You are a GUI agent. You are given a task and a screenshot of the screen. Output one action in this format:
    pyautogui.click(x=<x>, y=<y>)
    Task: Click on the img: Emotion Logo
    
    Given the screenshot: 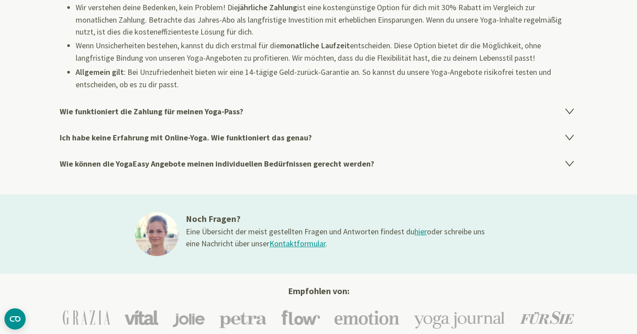 What is the action you would take?
    pyautogui.click(x=367, y=317)
    